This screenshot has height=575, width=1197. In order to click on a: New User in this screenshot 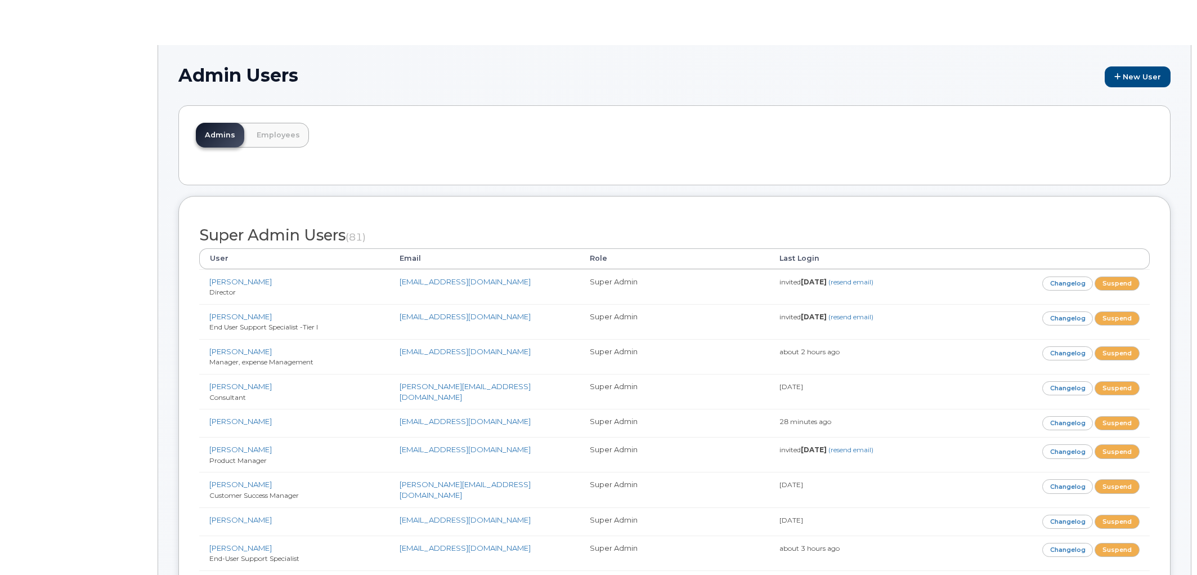, I will do `click(1138, 77)`.